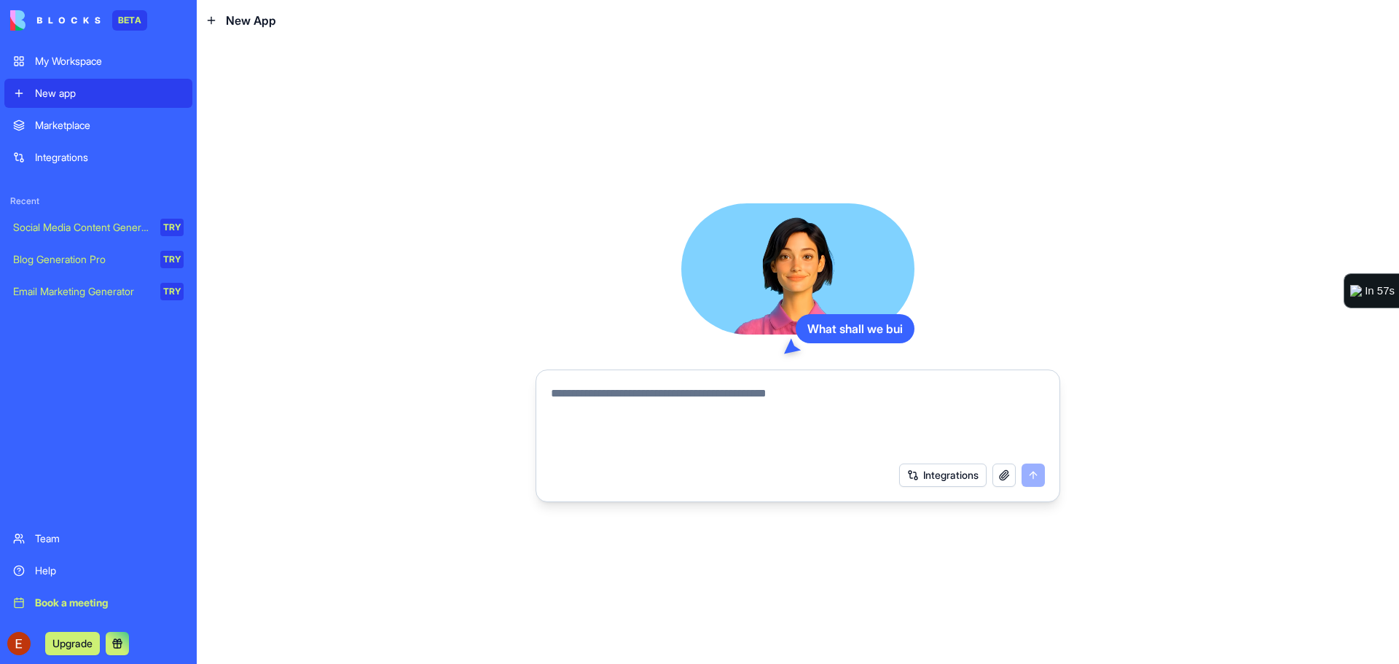 The image size is (1399, 664). What do you see at coordinates (109, 538) in the screenshot?
I see `div: Team` at bounding box center [109, 538].